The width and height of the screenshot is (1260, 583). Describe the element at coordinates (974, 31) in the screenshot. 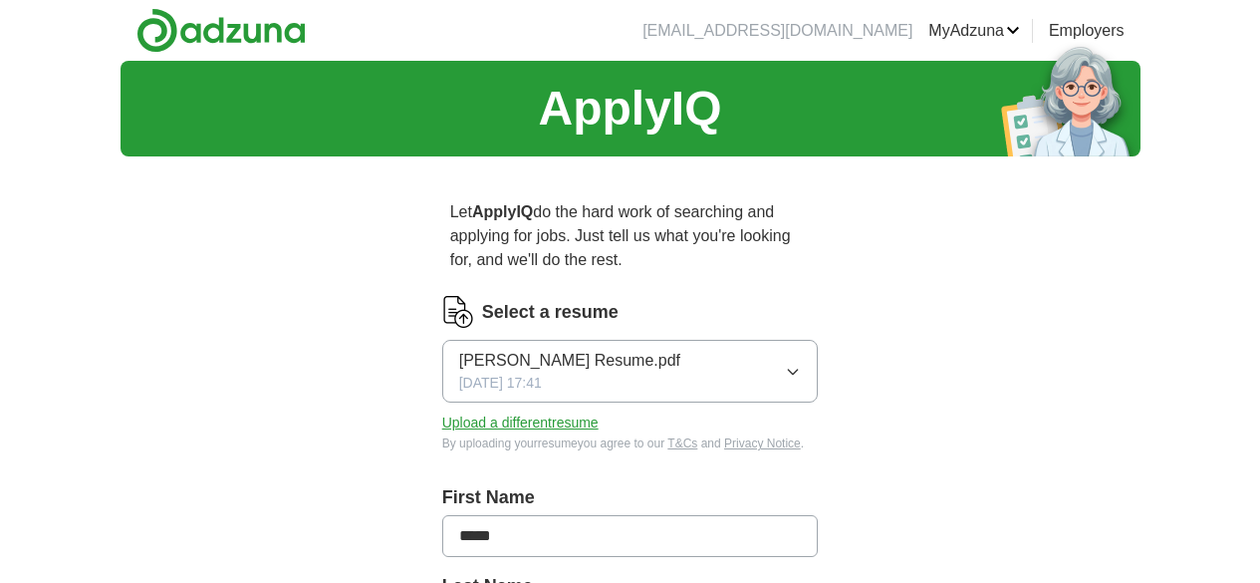

I see `a: MyAdzuna` at that location.